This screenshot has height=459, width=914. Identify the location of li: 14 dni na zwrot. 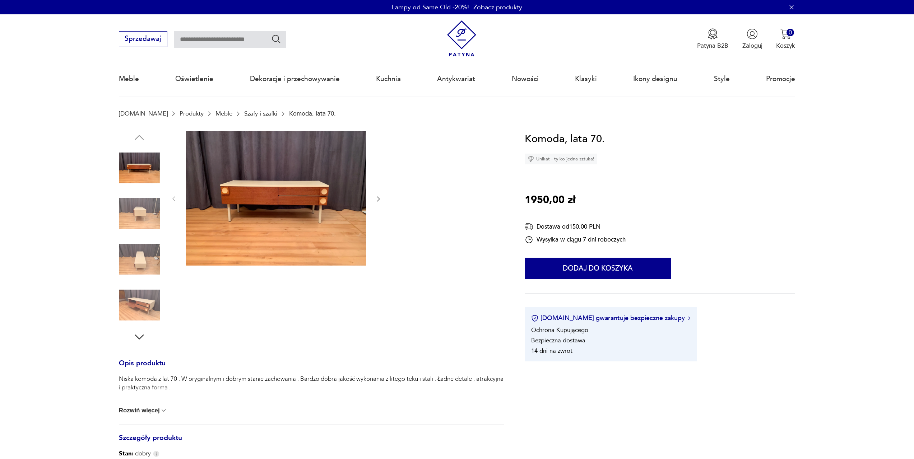
(552, 351).